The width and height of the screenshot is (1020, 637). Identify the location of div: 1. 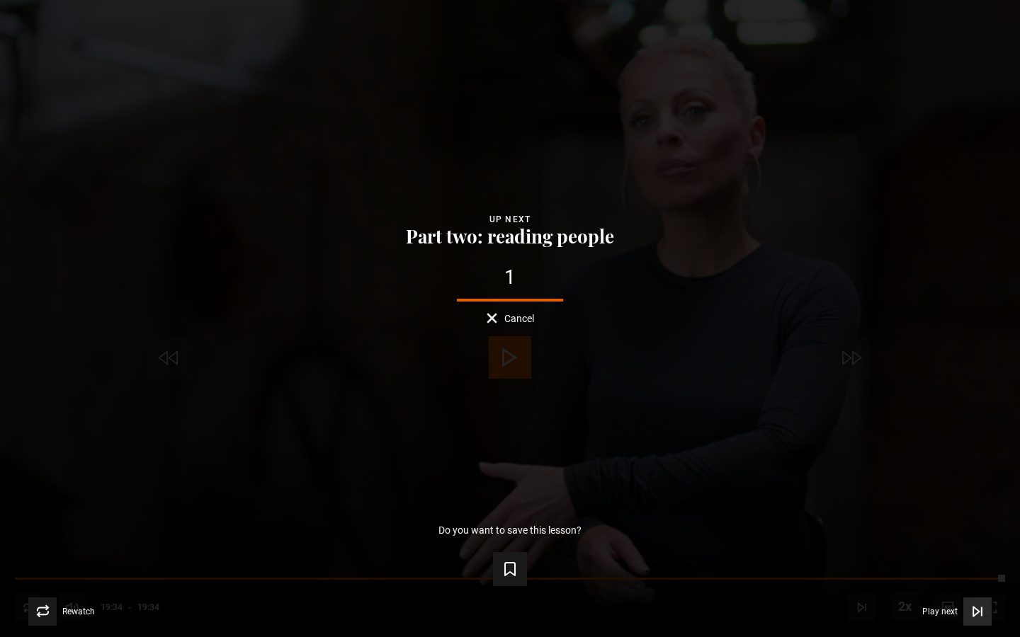
(510, 278).